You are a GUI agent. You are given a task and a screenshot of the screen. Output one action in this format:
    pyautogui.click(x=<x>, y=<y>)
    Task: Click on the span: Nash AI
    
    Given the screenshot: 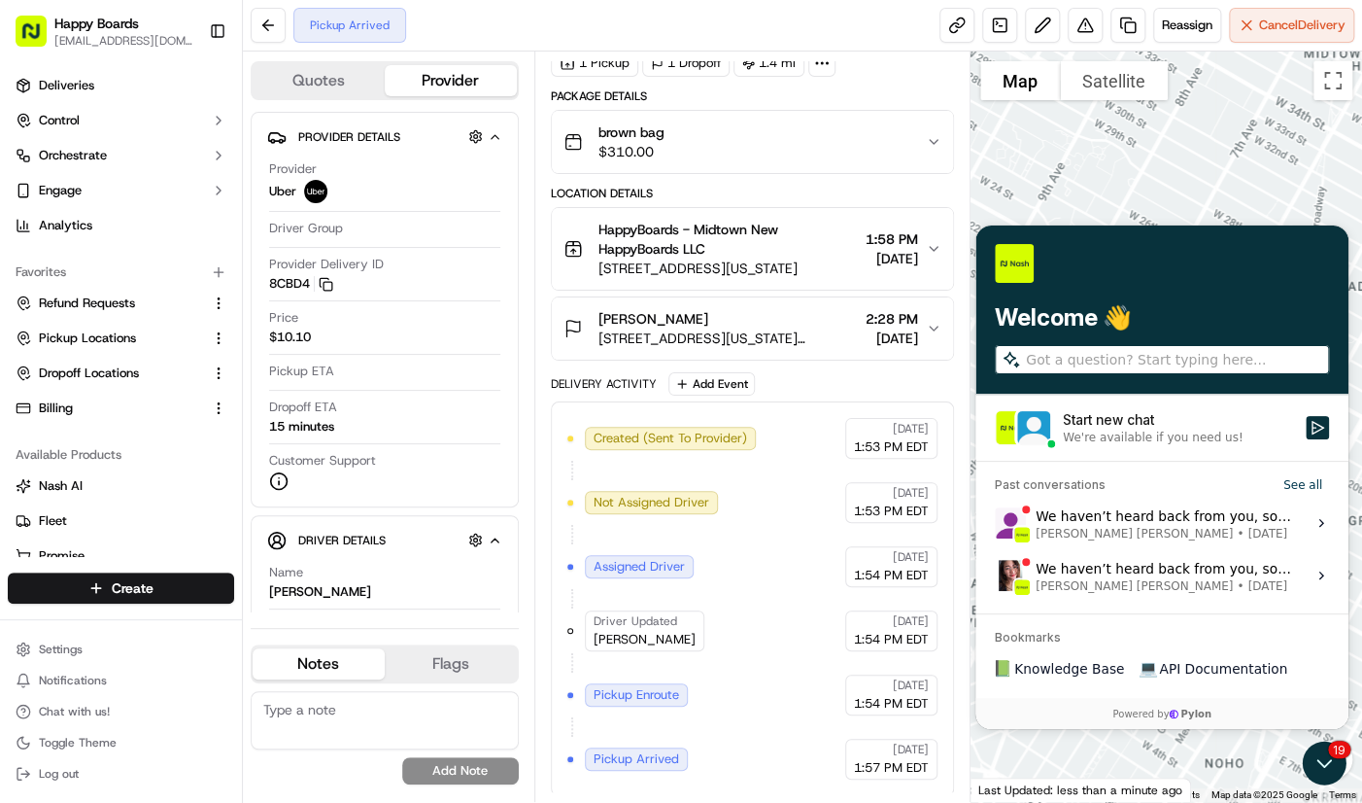 What is the action you would take?
    pyautogui.click(x=60, y=486)
    